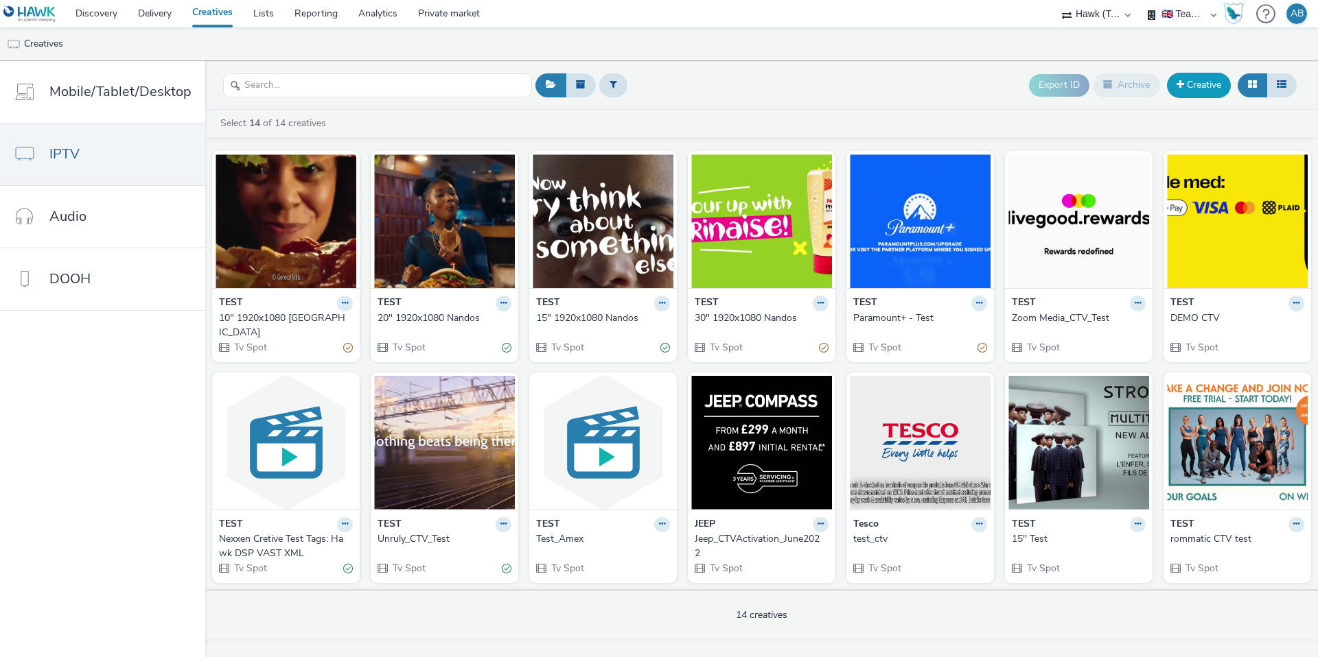 The image size is (1318, 657). What do you see at coordinates (600, 318) in the screenshot?
I see `div: 15" 1920x1080 Nandos` at bounding box center [600, 318].